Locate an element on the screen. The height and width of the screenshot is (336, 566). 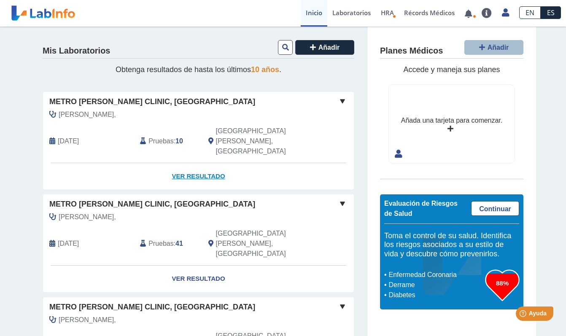
h5: Toma el control de su salud. Identifica los riesgos asociados a su estilo de vida y descubre cómo... is located at coordinates (452, 245).